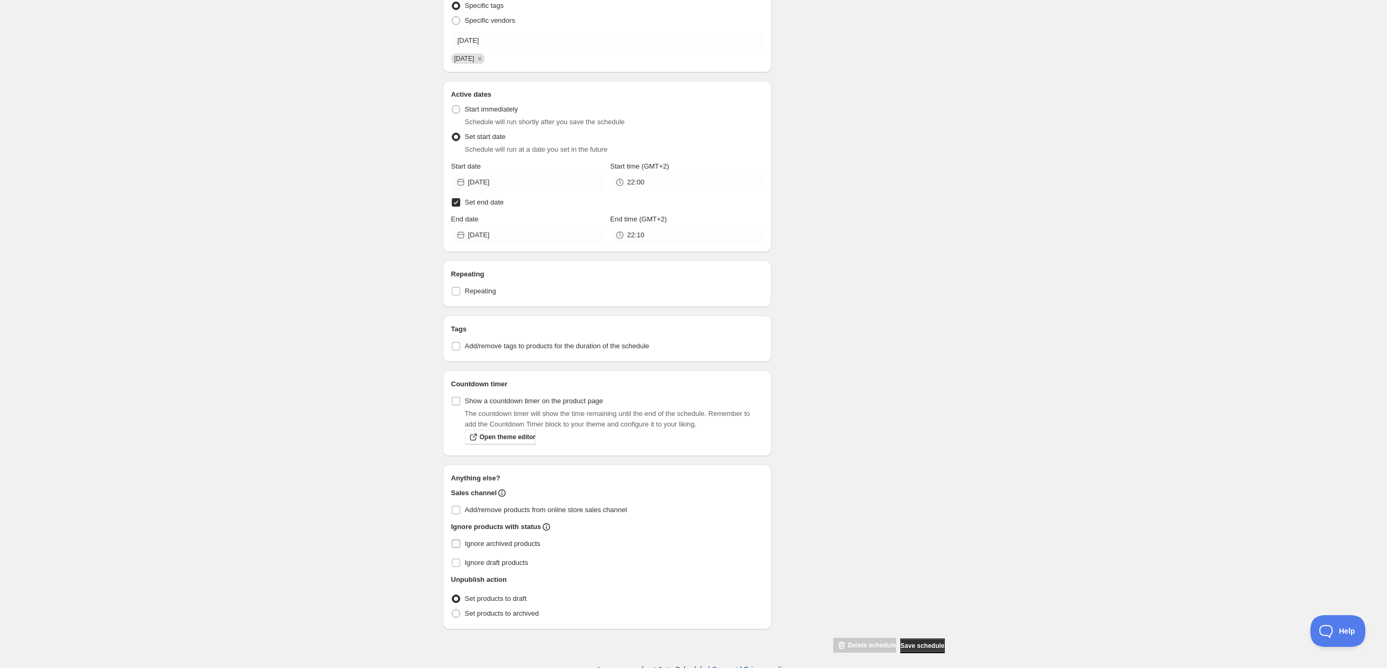 Image resolution: width=1387 pixels, height=668 pixels. What do you see at coordinates (496, 598) in the screenshot?
I see `span: Set products to draft` at bounding box center [496, 598].